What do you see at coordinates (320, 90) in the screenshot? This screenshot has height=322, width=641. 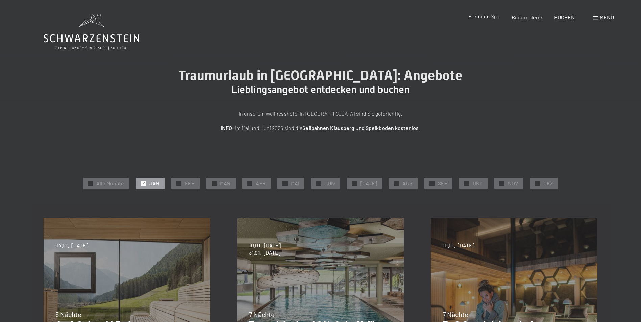 I see `span: Lieblingsangebot entdecken und buchen` at bounding box center [320, 90].